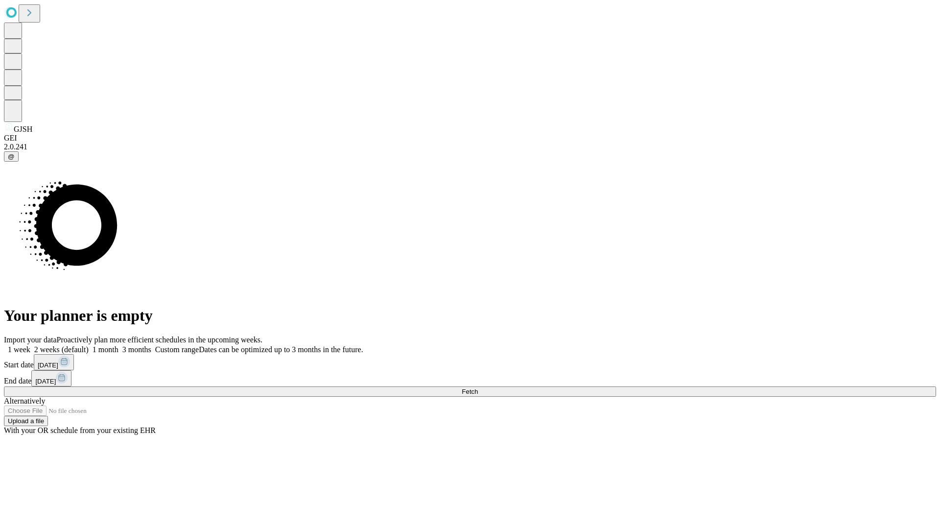  What do you see at coordinates (470, 315) in the screenshot?
I see `h1: Your planner is empty` at bounding box center [470, 315].